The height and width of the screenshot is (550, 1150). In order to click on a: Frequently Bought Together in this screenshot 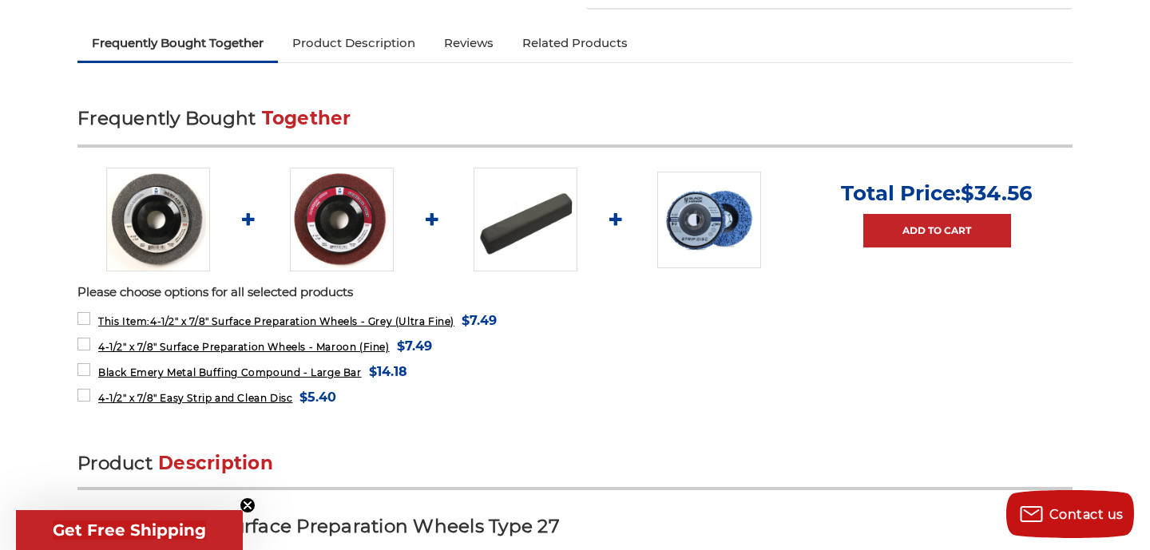, I will do `click(177, 43)`.